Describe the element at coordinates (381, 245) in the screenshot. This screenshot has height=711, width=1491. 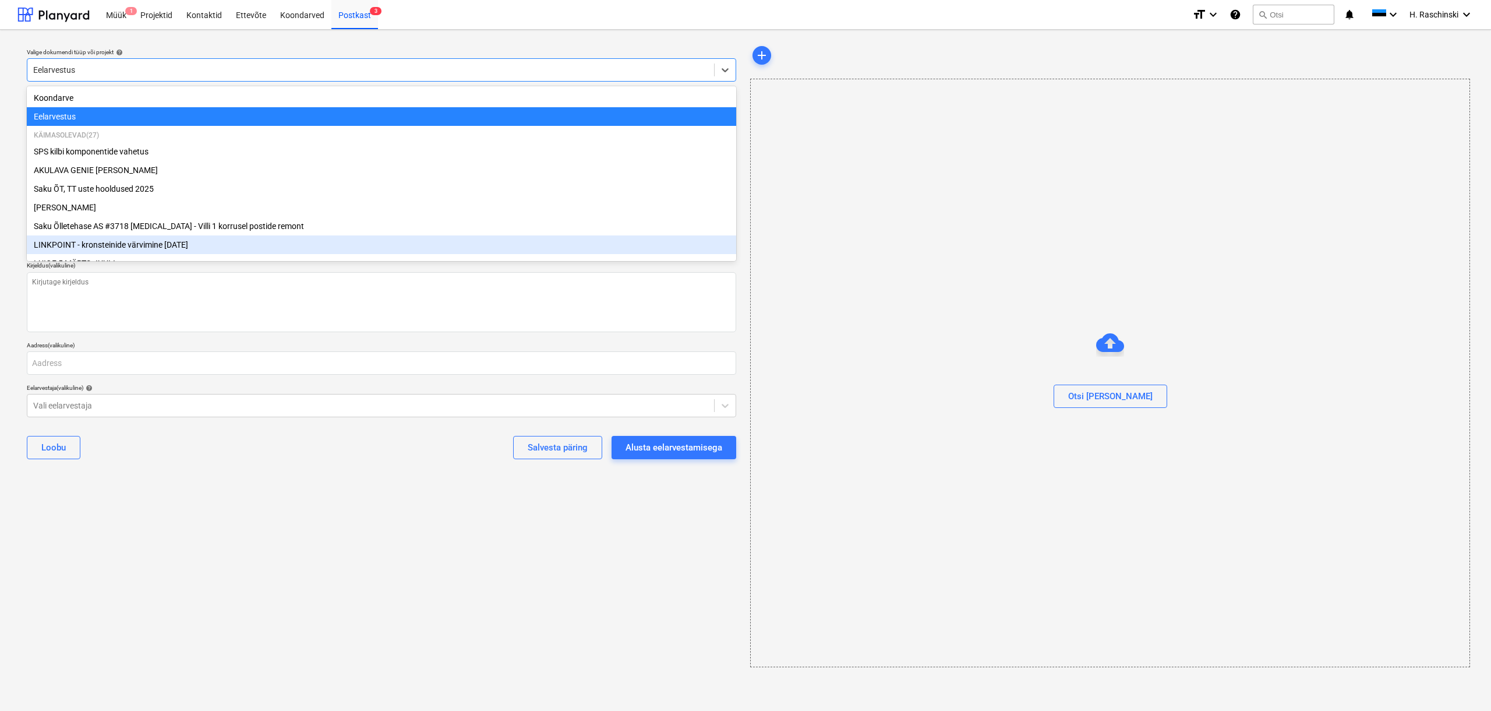
I see `div: LINKPOINT - kronsteinide värvimine 31.03.2025` at that location.